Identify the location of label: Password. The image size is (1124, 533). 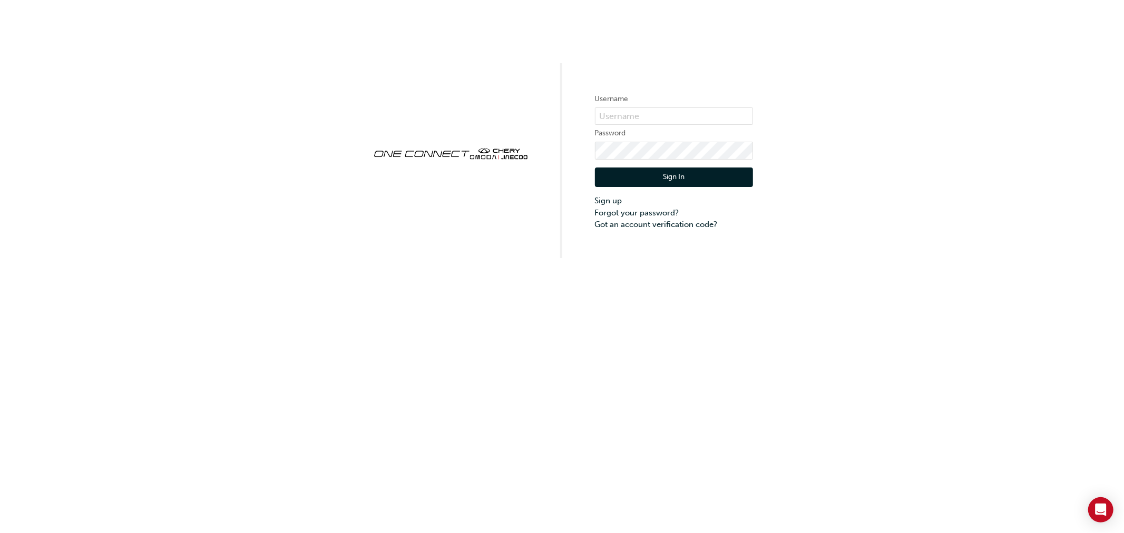
(674, 133).